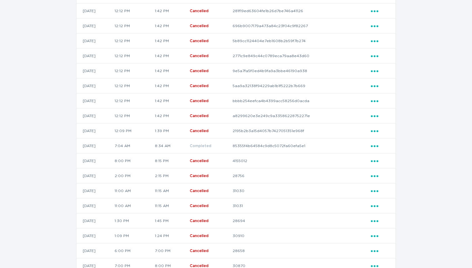  I want to click on tr: 31461e4a89c5464db491f35ad590f6a7, so click(236, 71).